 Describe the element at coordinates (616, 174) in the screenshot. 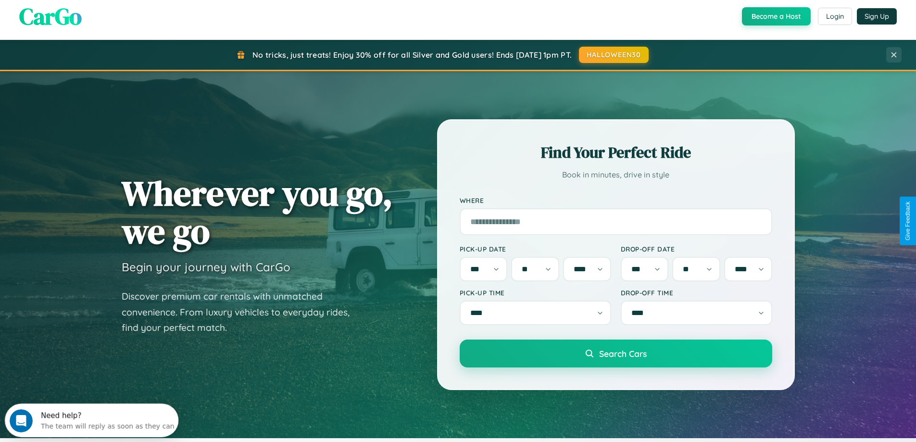

I see `p: Book in minutes, drive in style` at that location.